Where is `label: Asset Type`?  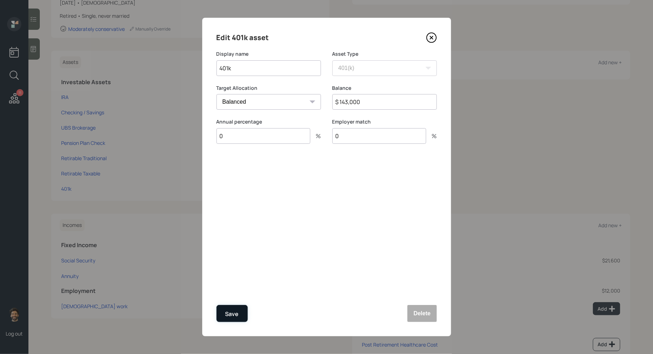 label: Asset Type is located at coordinates (384, 54).